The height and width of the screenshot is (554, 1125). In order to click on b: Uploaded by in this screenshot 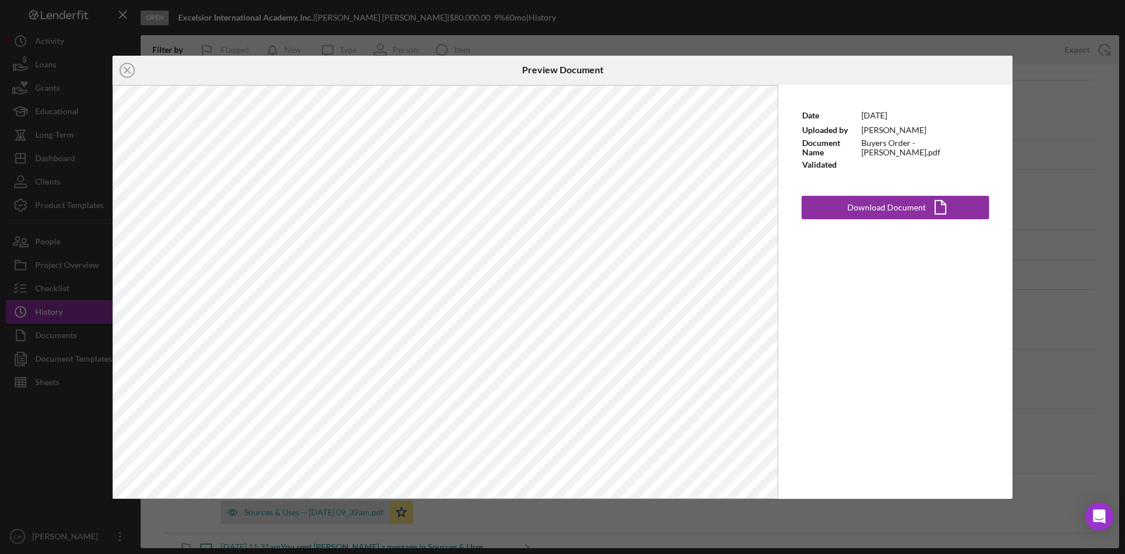, I will do `click(825, 129)`.